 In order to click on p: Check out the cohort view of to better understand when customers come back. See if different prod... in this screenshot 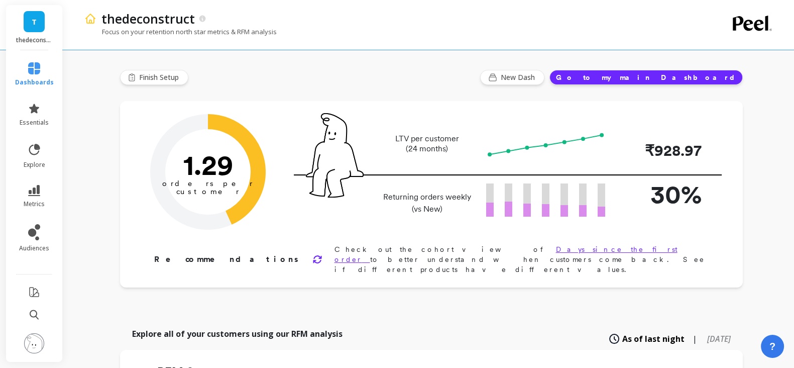, I will do `click(522, 259)`.